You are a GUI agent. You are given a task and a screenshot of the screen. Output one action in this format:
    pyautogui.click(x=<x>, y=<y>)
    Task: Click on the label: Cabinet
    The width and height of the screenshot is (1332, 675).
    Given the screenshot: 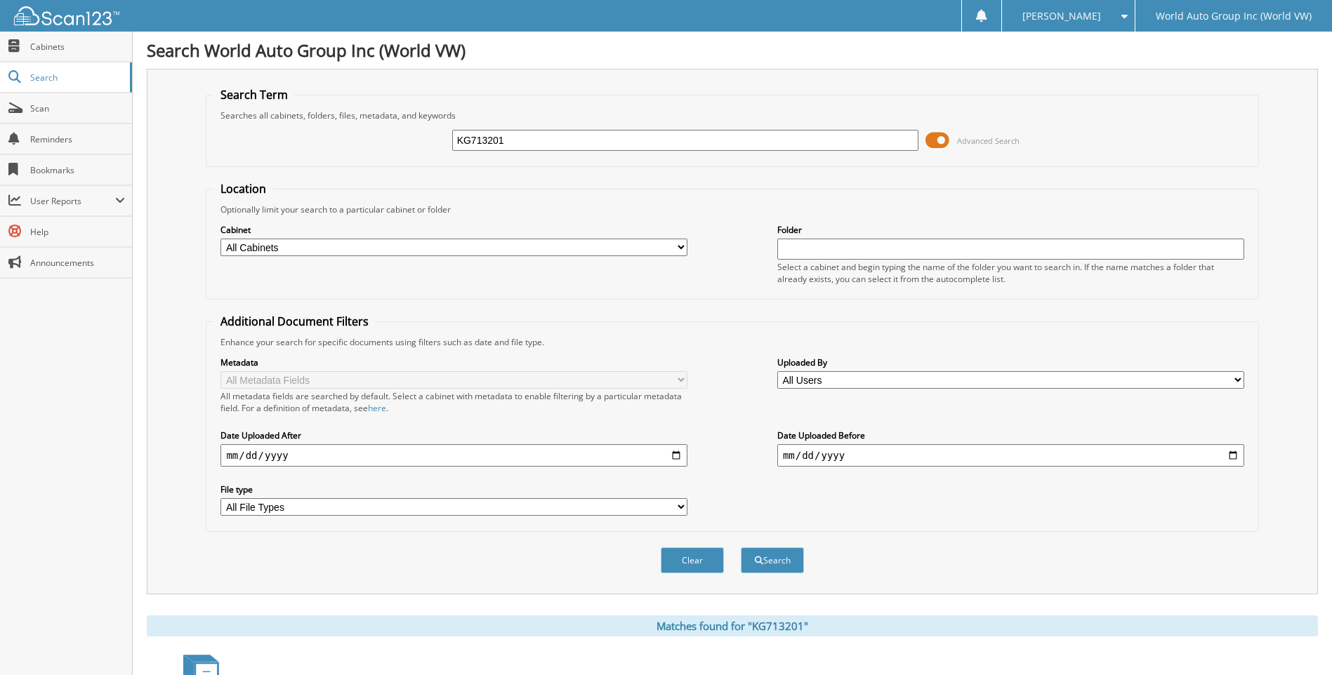 What is the action you would take?
    pyautogui.click(x=454, y=230)
    